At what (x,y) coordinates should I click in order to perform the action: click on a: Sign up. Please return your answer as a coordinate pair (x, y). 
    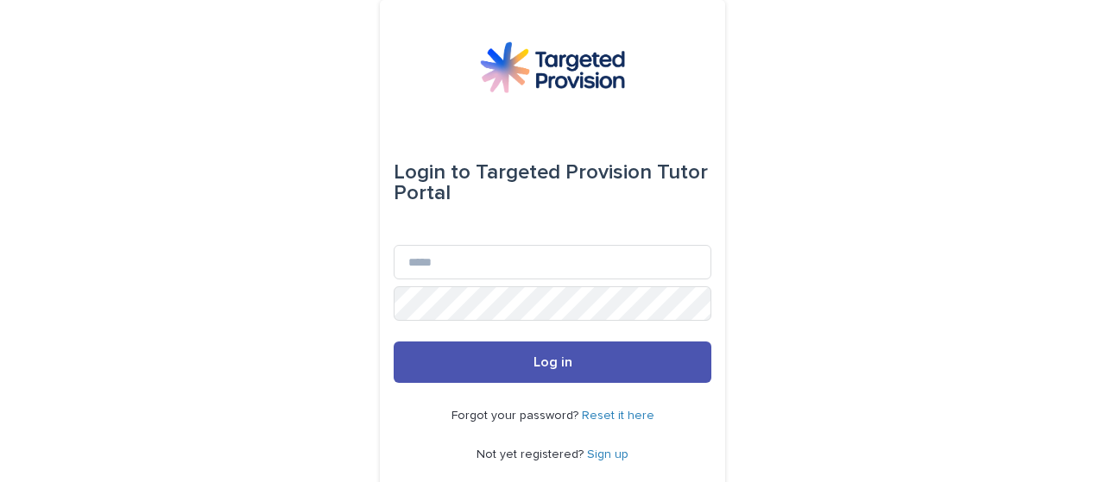
    Looking at the image, I should click on (608, 455).